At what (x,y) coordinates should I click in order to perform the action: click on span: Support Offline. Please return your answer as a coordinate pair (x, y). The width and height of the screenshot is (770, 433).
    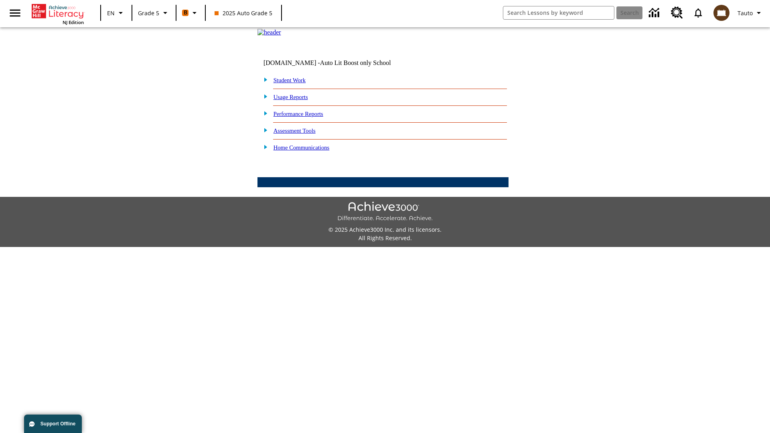
    Looking at the image, I should click on (58, 424).